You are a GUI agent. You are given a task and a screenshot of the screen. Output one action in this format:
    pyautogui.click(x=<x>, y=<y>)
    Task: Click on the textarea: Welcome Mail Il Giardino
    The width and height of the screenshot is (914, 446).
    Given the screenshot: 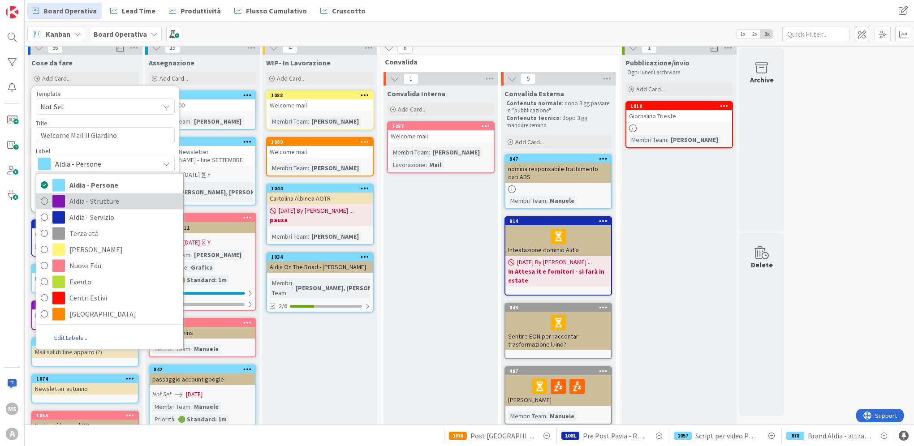 What is the action you would take?
    pyautogui.click(x=105, y=135)
    